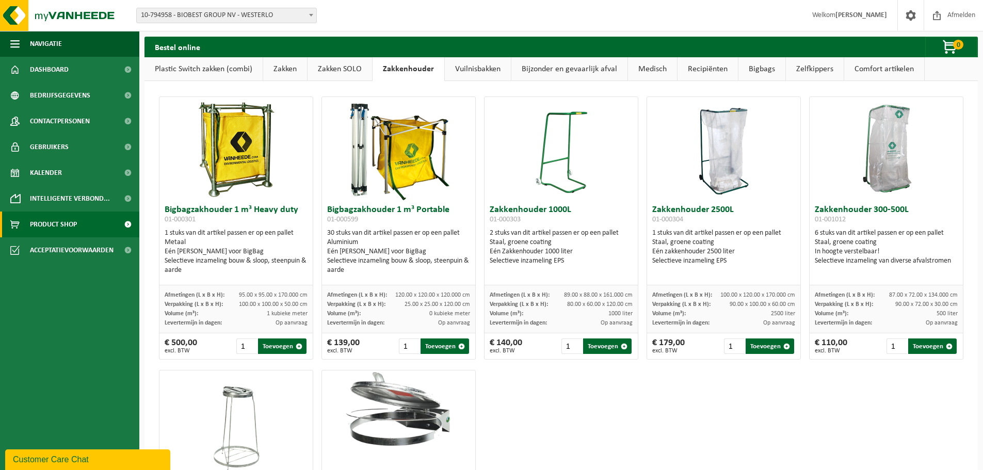 Image resolution: width=983 pixels, height=470 pixels. I want to click on img: 01-001012, so click(887, 149).